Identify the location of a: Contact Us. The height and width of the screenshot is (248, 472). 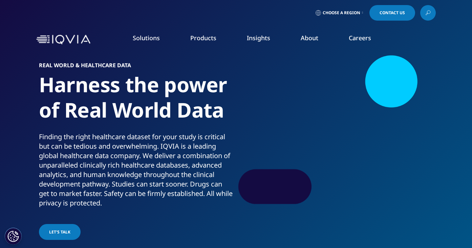
(392, 13).